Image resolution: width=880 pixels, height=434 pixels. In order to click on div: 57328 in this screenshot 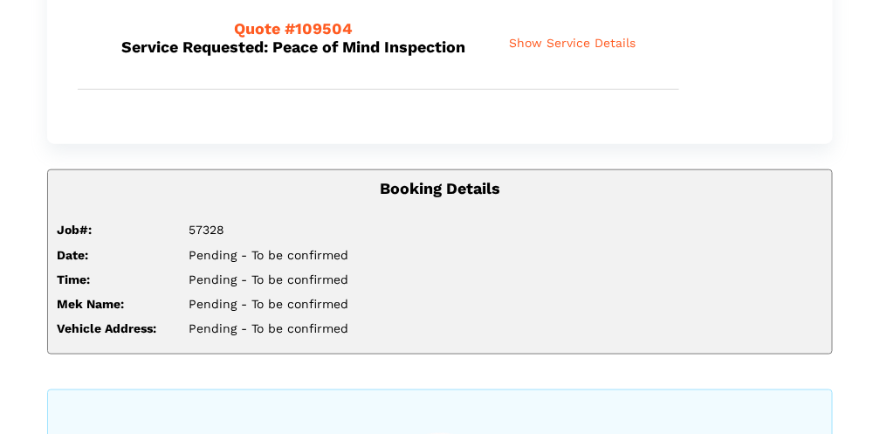, I will do `click(506, 230)`.